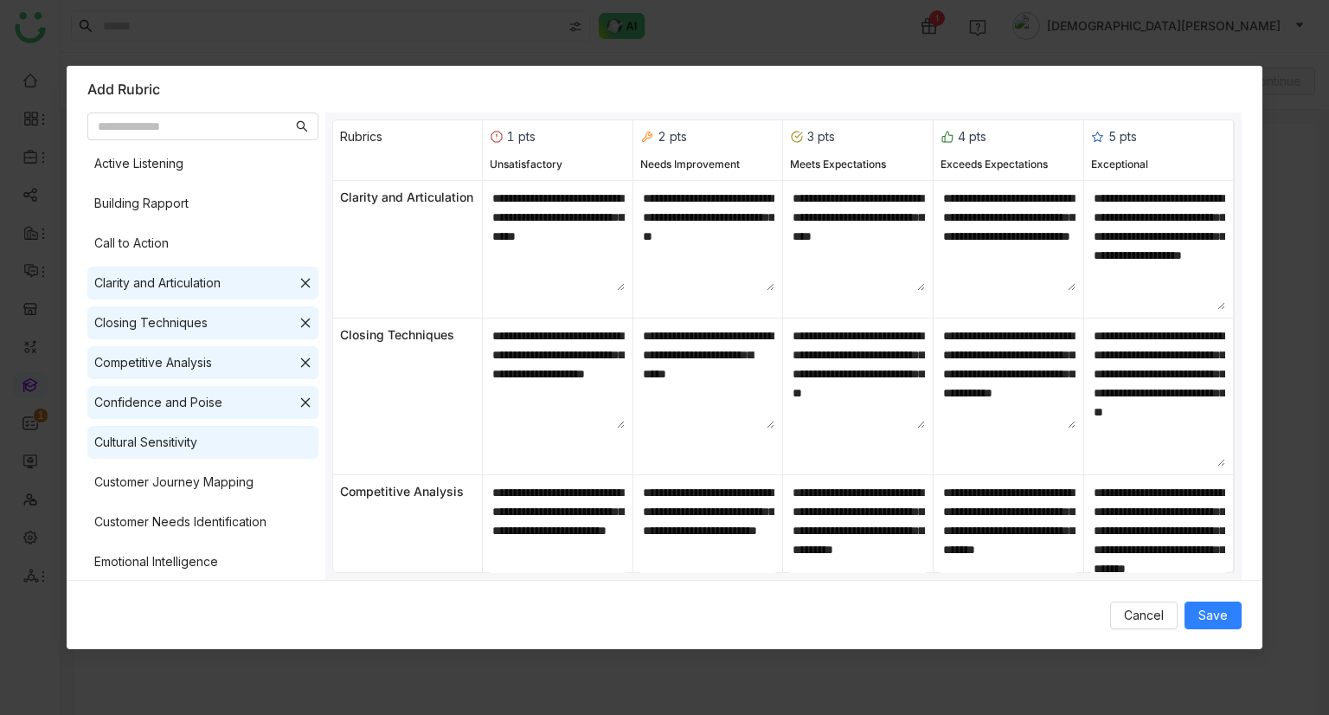 This screenshot has height=715, width=1329. I want to click on div: 5 pts, so click(1113, 137).